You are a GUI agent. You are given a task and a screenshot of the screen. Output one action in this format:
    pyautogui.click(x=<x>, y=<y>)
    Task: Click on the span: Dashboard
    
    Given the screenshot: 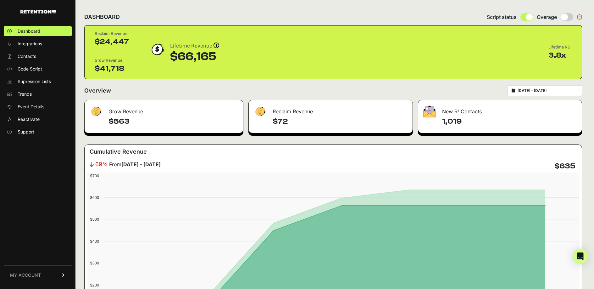 What is the action you would take?
    pyautogui.click(x=29, y=31)
    